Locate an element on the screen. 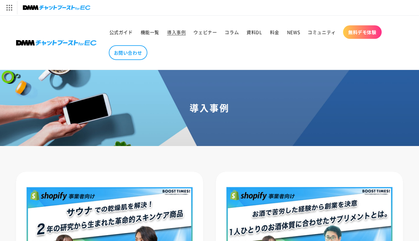 The height and width of the screenshot is (241, 419). span: お問い合わせ is located at coordinates (128, 53).